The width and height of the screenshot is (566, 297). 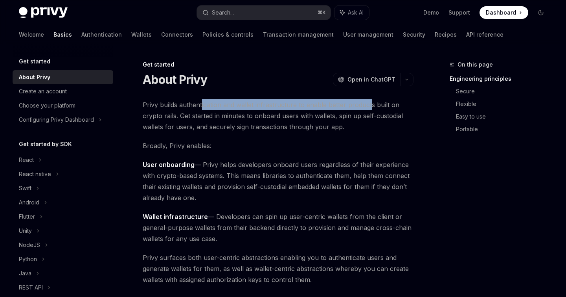 What do you see at coordinates (35, 77) in the screenshot?
I see `div: About Privy` at bounding box center [35, 77].